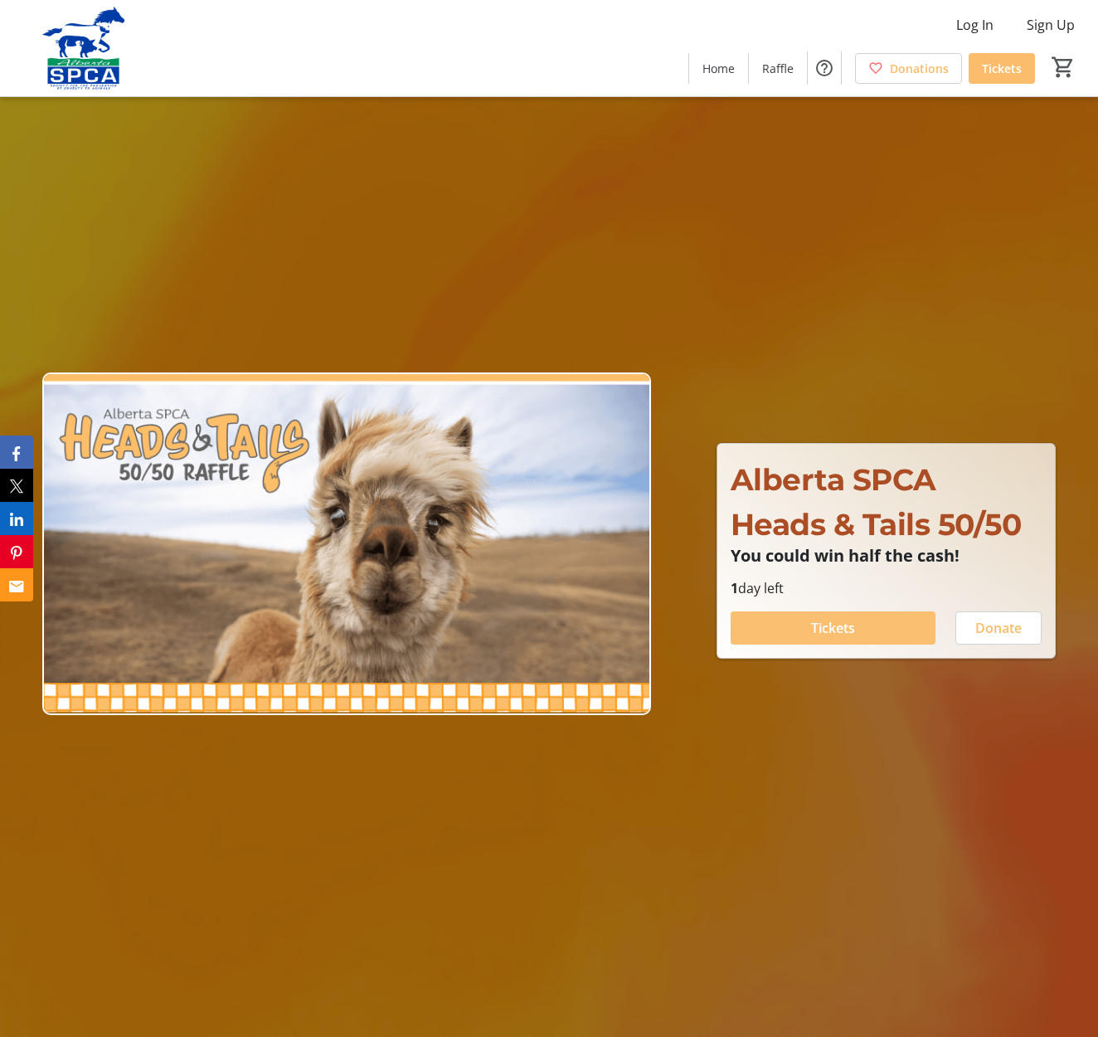 This screenshot has height=1037, width=1098. What do you see at coordinates (886, 556) in the screenshot?
I see `p: You could win half the cash!` at bounding box center [886, 556].